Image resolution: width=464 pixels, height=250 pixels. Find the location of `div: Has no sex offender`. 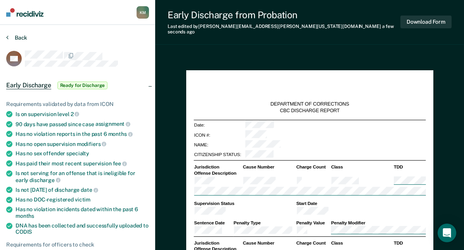

div: Has no sex offender is located at coordinates (82, 153).